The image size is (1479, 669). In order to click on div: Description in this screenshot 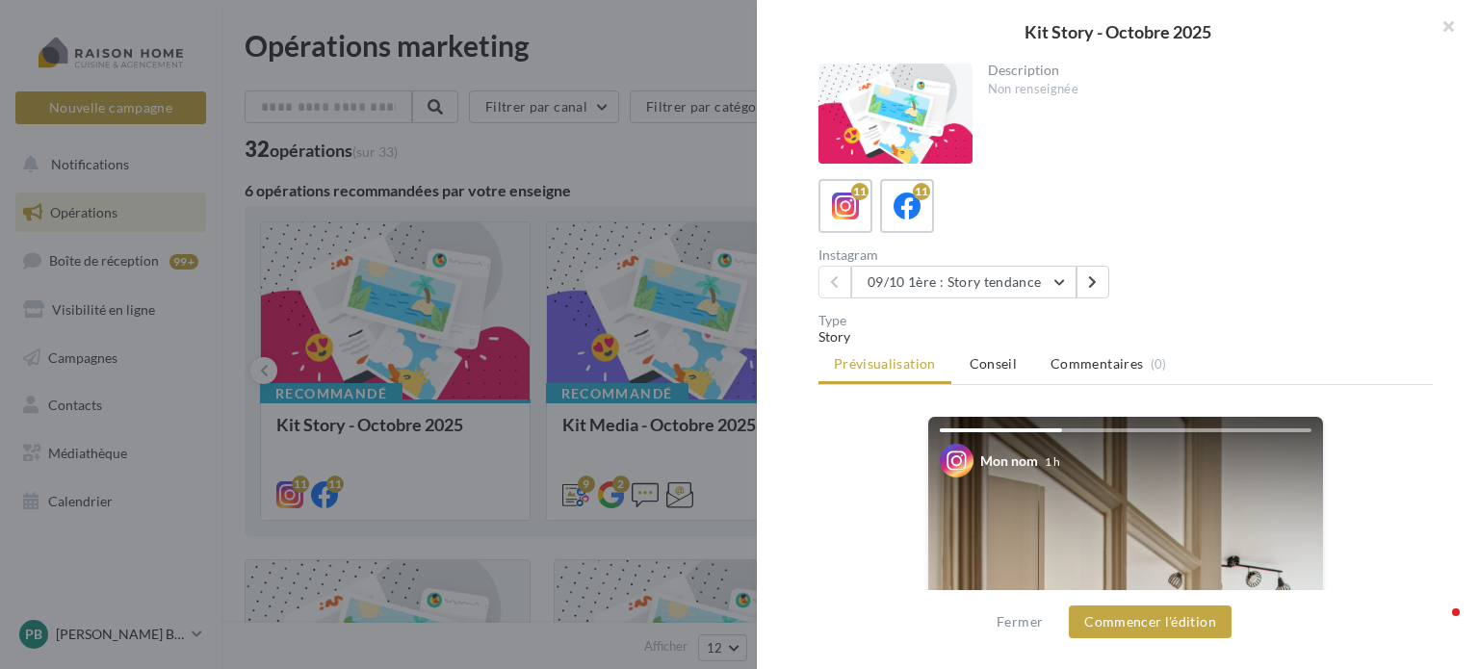, I will do `click(1203, 70)`.